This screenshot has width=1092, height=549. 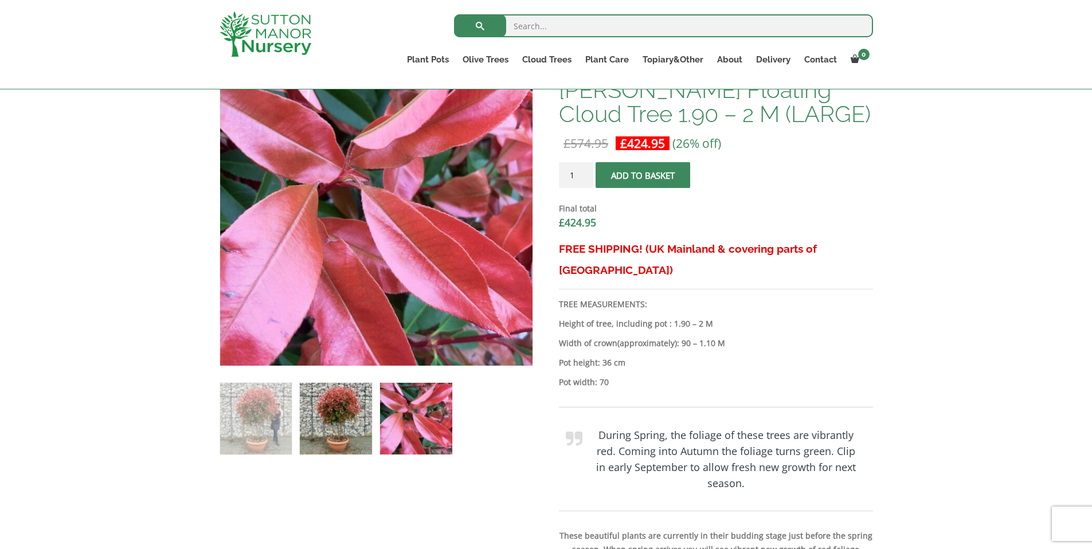 I want to click on input: Search..., so click(x=663, y=26).